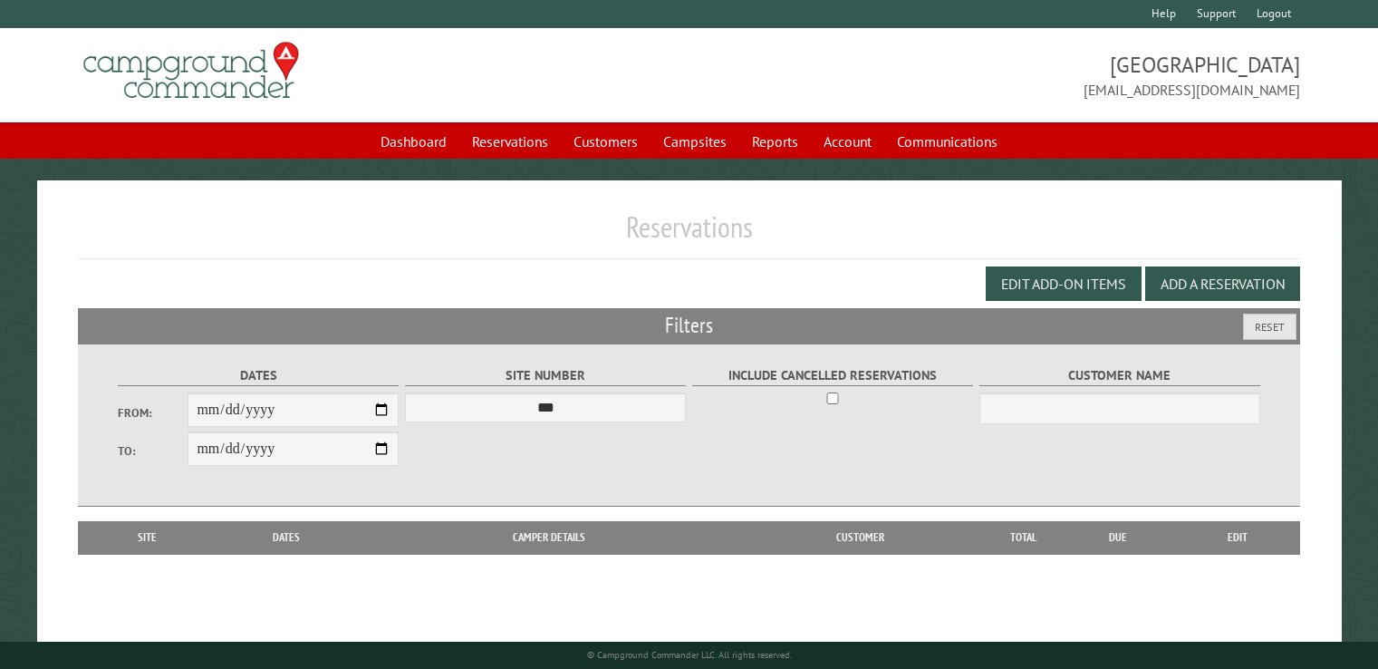  Describe the element at coordinates (1238, 537) in the screenshot. I see `th: Edit` at that location.